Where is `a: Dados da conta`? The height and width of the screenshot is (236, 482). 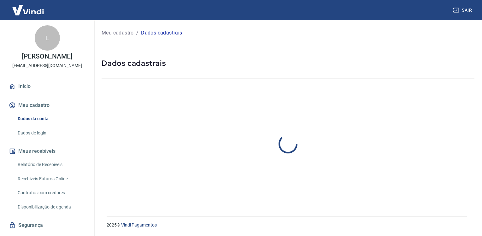
a: Dados da conta is located at coordinates (51, 118).